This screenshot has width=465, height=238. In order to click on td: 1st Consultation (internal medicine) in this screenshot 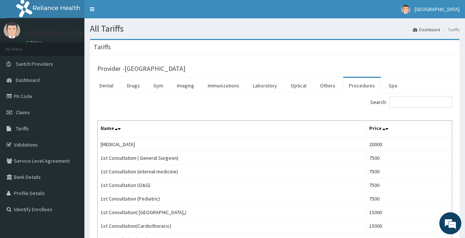, I will do `click(232, 172)`.